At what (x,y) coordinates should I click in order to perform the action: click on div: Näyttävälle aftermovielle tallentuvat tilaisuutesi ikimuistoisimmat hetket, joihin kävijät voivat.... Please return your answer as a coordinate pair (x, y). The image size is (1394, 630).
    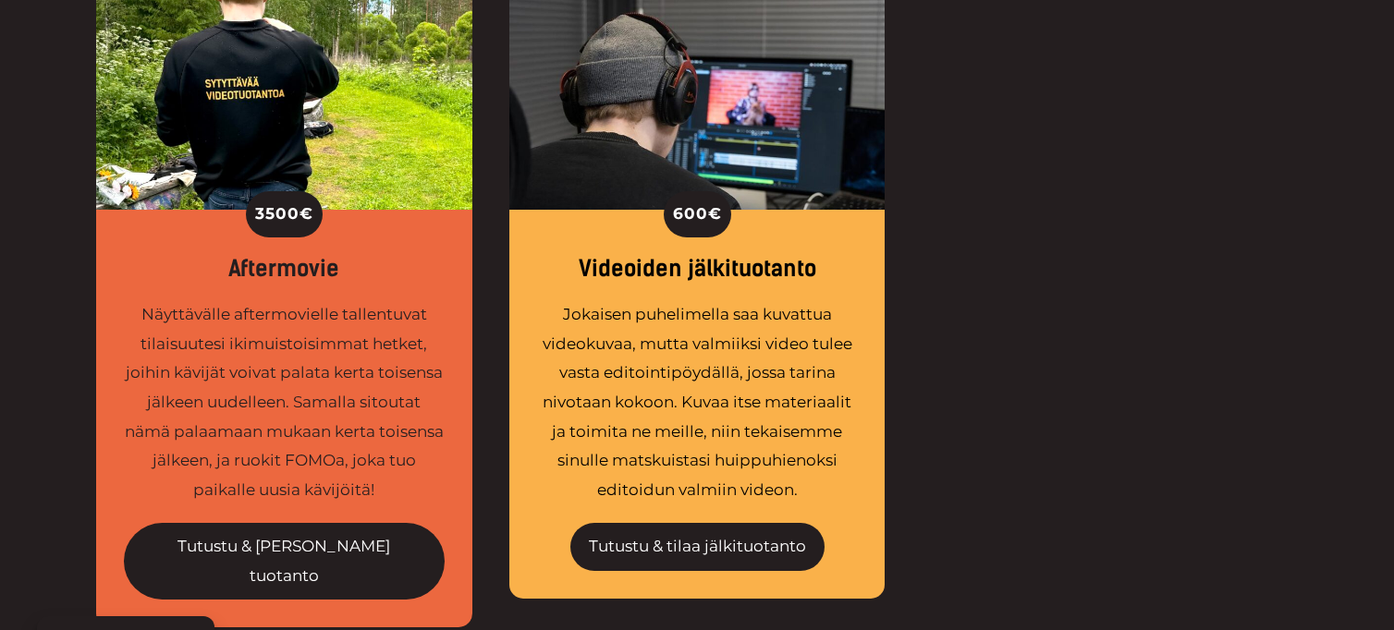
    Looking at the image, I should click on (284, 402).